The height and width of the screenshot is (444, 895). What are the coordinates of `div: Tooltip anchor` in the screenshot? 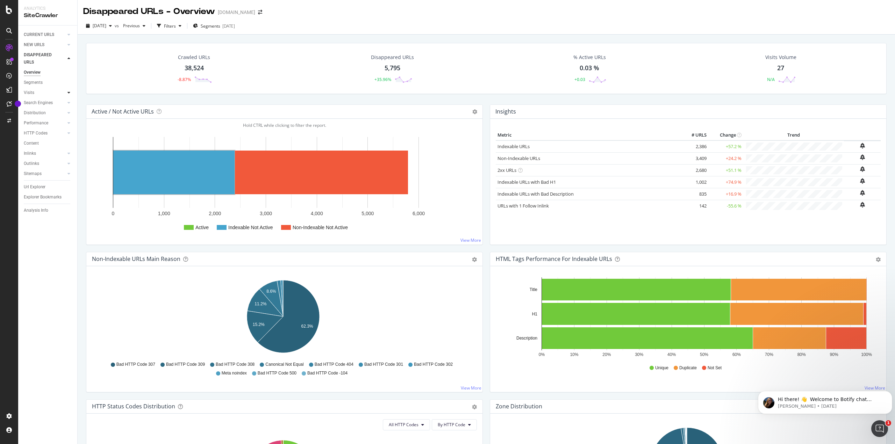 It's located at (18, 104).